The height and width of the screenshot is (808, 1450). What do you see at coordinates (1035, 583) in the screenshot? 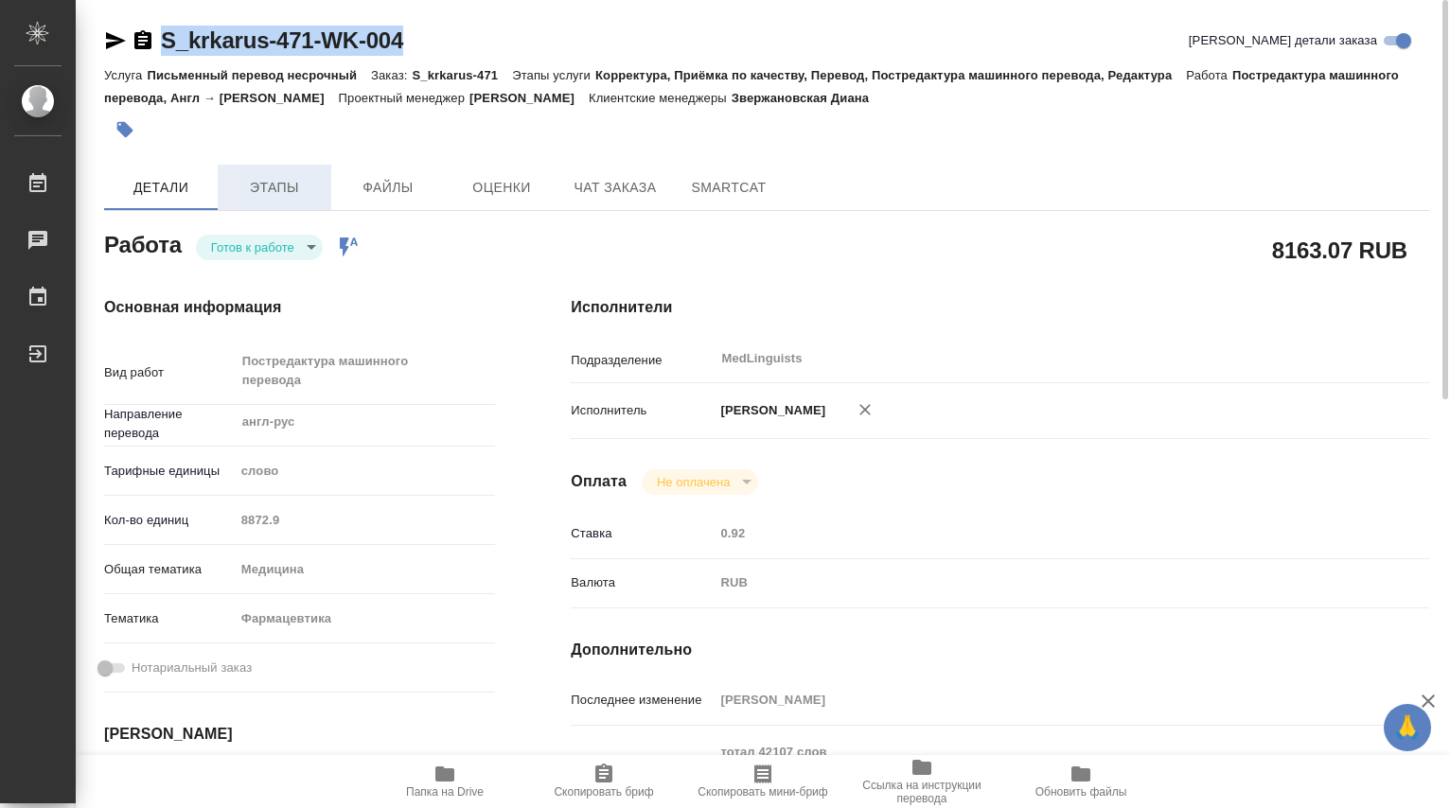
I see `div: RUB` at bounding box center [1035, 583].